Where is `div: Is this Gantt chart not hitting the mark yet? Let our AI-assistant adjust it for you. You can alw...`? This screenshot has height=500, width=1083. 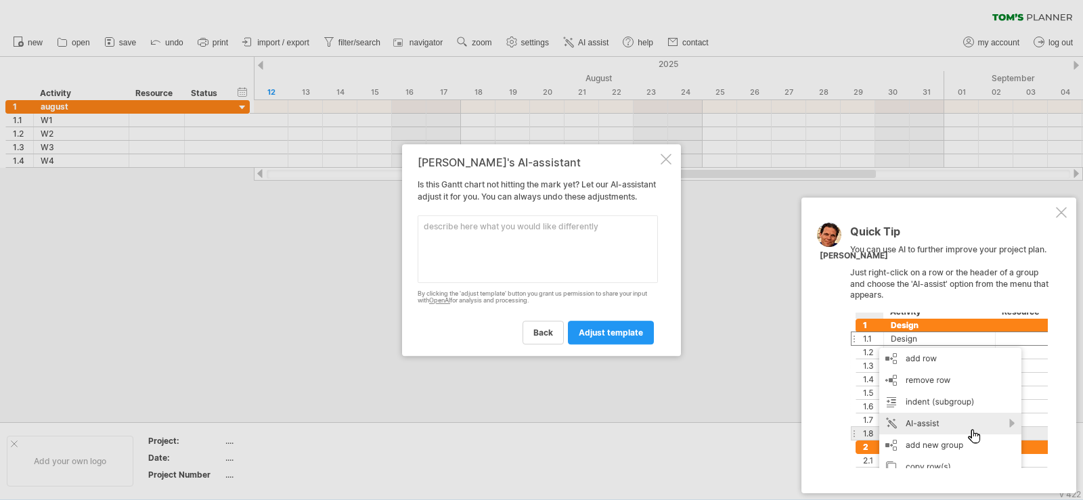 div: Is this Gantt chart not hitting the mark yet? Let our AI-assistant adjust it for you. You can alw... is located at coordinates (537, 250).